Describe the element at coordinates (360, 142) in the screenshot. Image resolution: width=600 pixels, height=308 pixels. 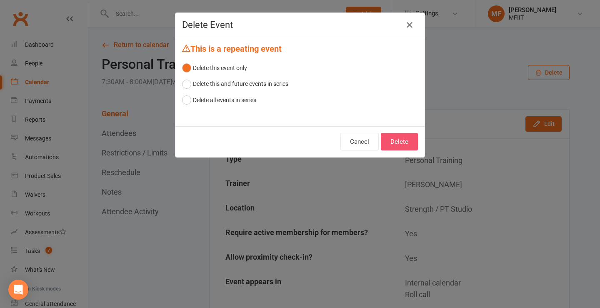
I see `button: Cancel` at that location.